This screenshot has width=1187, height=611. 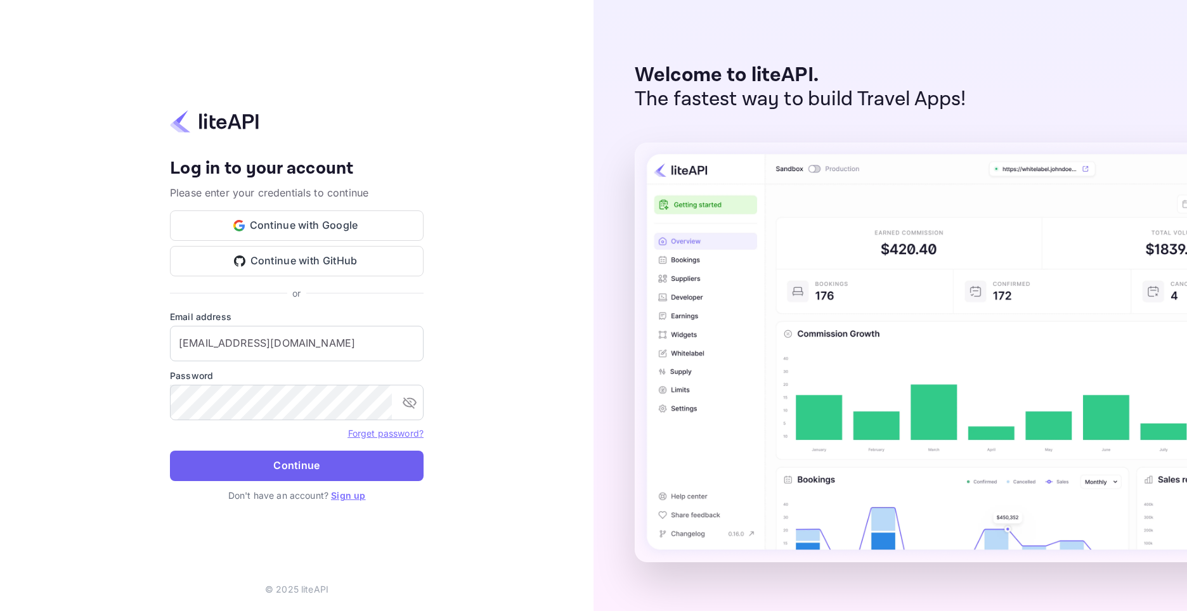 What do you see at coordinates (800, 100) in the screenshot?
I see `p: The fastest way to build Travel Apps!` at bounding box center [800, 100].